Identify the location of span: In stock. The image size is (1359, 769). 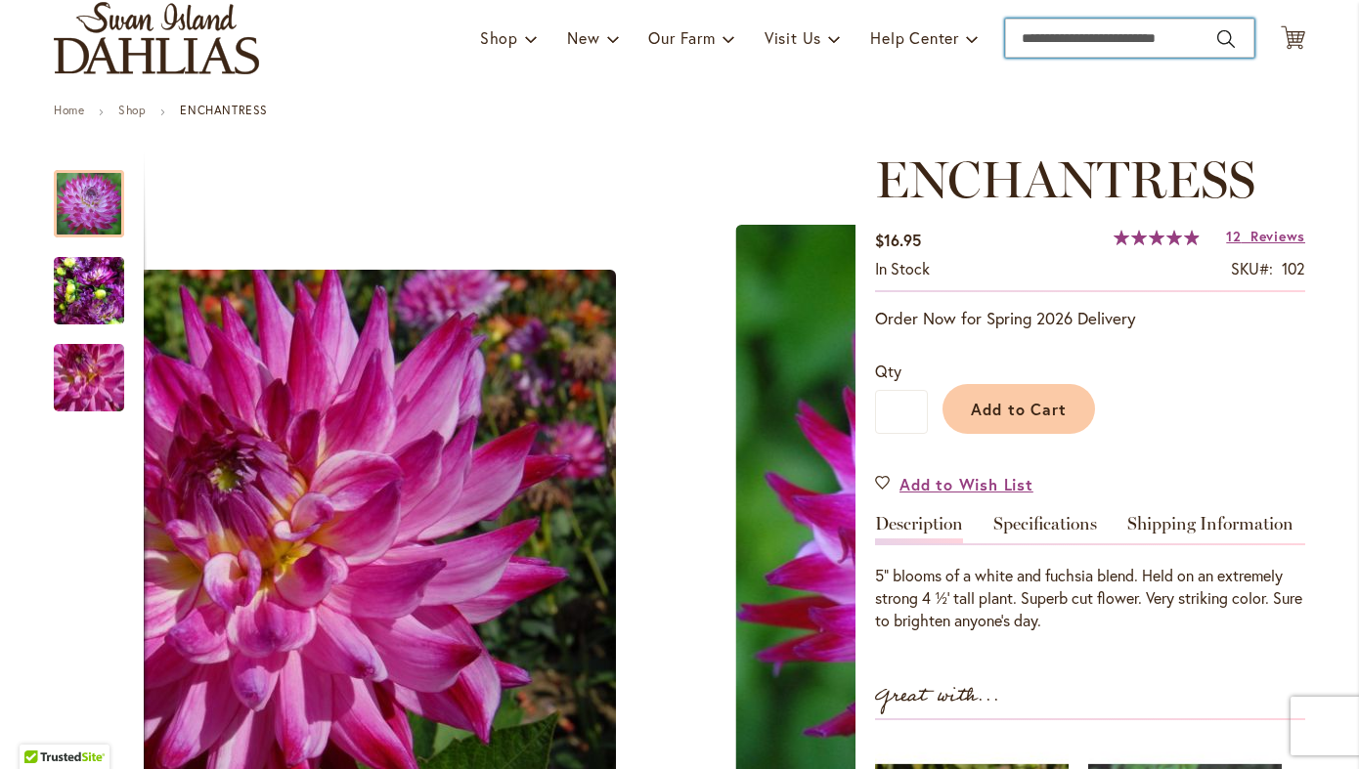
(902, 268).